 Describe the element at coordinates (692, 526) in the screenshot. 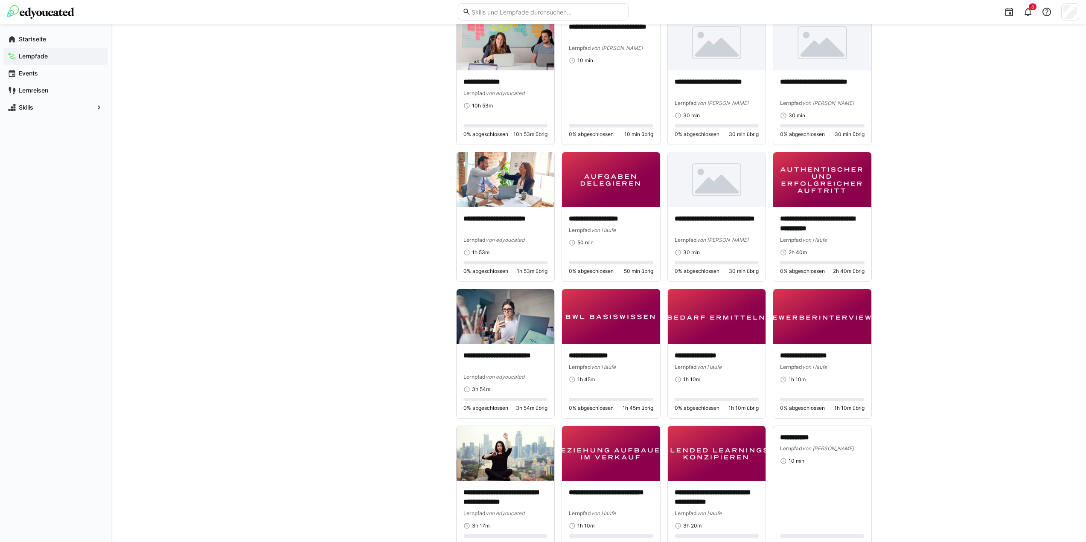

I see `span: 3h 20m` at that location.